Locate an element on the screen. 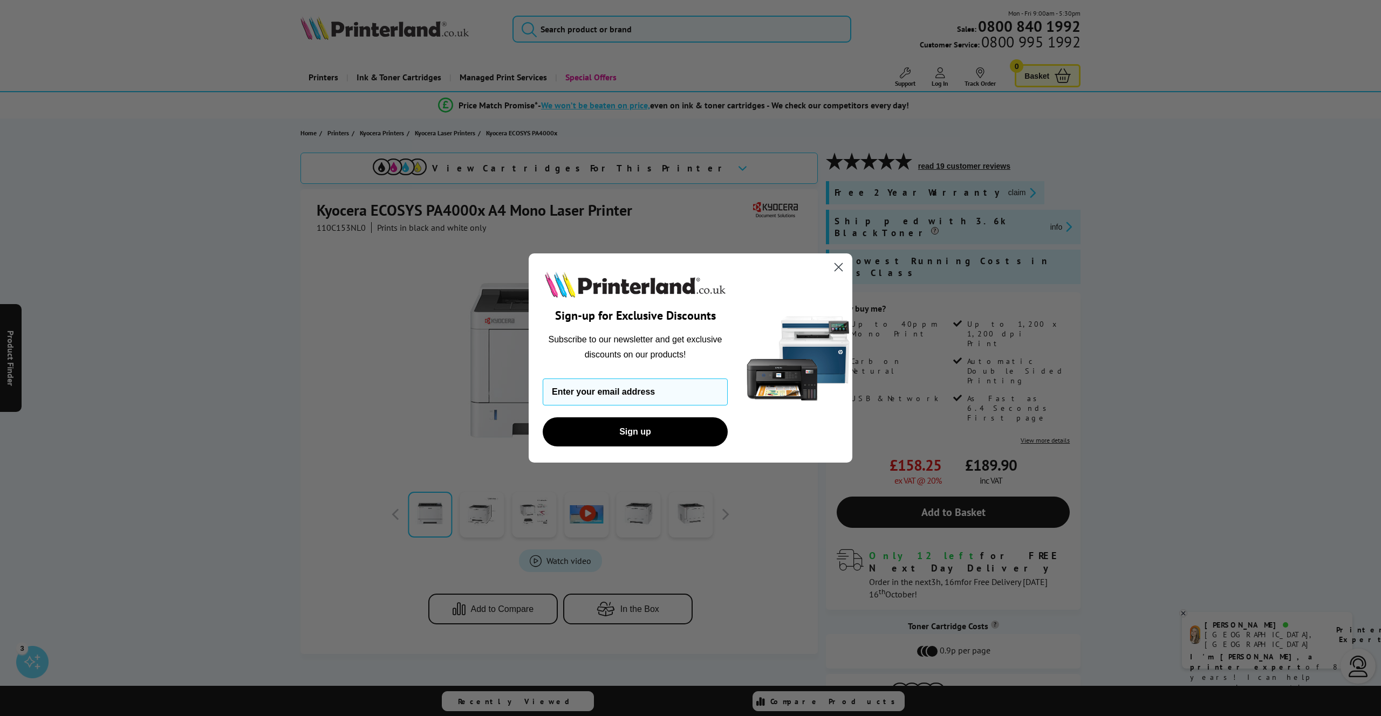 The image size is (1381, 716). img: Printerland.co.uk is located at coordinates (635, 285).